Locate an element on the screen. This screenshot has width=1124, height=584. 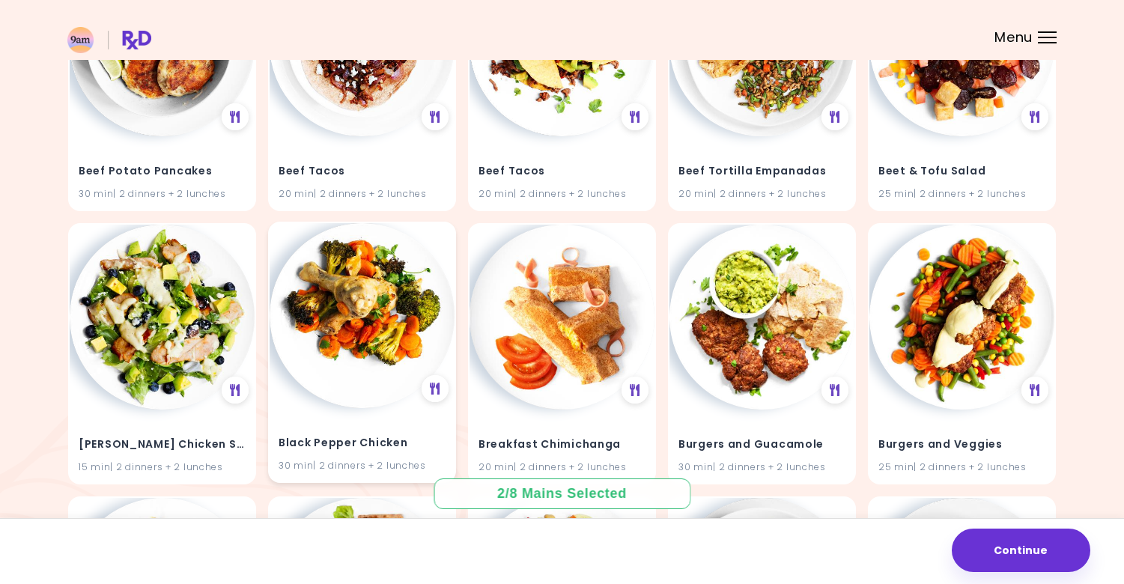
h4: Berry Chicken Salad is located at coordinates (162, 445).